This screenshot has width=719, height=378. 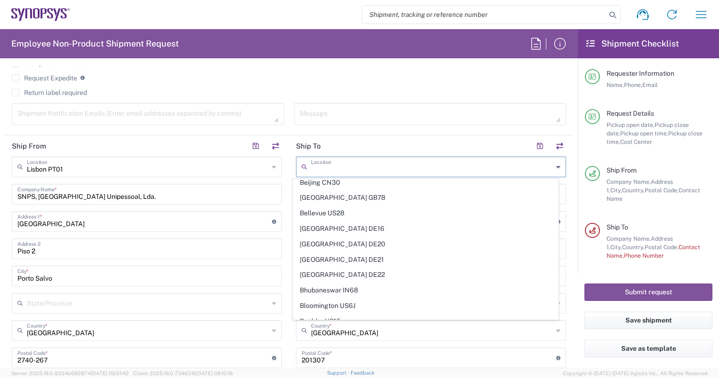 I want to click on h2: Shipment Checklist, so click(x=632, y=44).